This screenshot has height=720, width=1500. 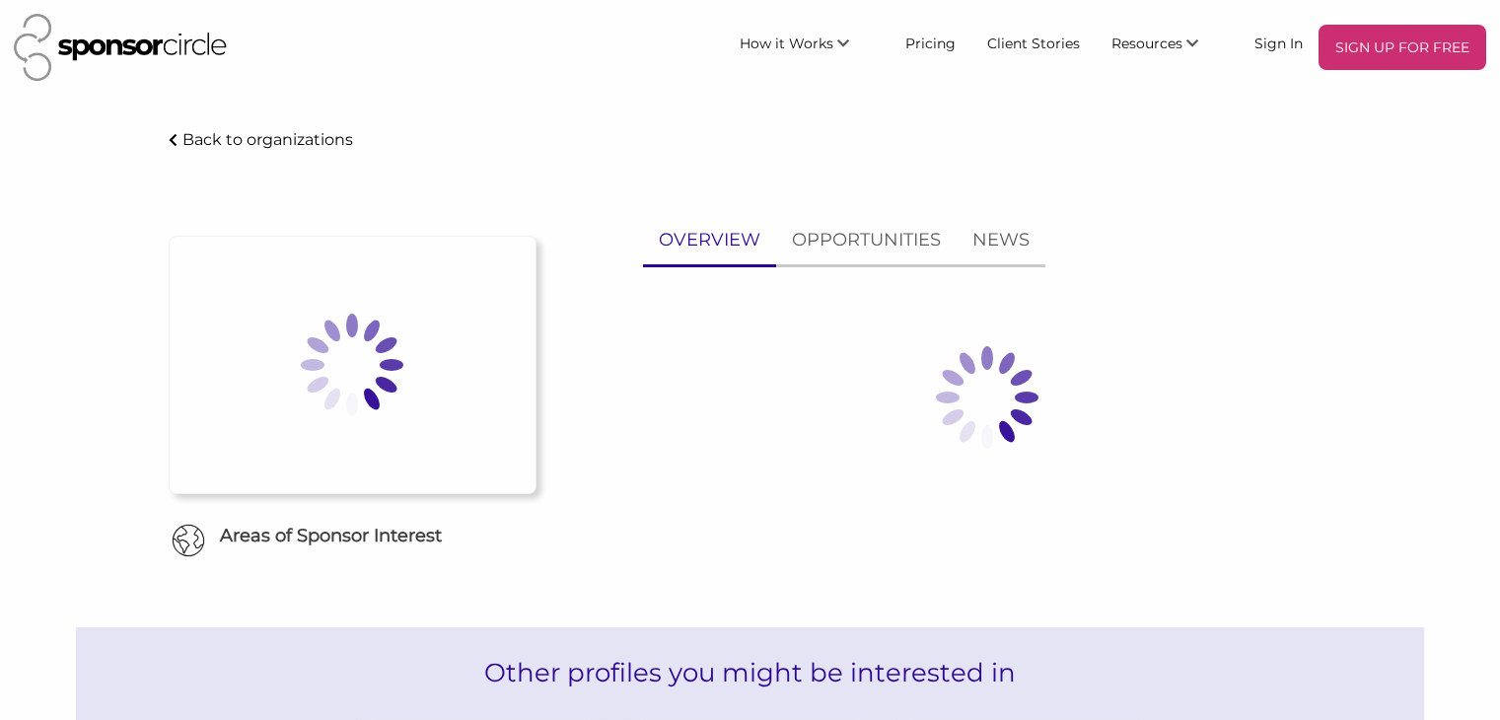 What do you see at coordinates (188, 540) in the screenshot?
I see `img: Globe Icon` at bounding box center [188, 540].